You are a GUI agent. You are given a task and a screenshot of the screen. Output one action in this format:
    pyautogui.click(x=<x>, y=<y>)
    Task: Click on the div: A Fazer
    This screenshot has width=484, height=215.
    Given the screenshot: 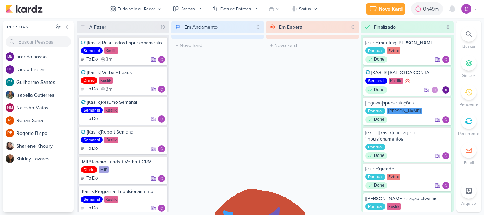 What is the action you would take?
    pyautogui.click(x=98, y=27)
    